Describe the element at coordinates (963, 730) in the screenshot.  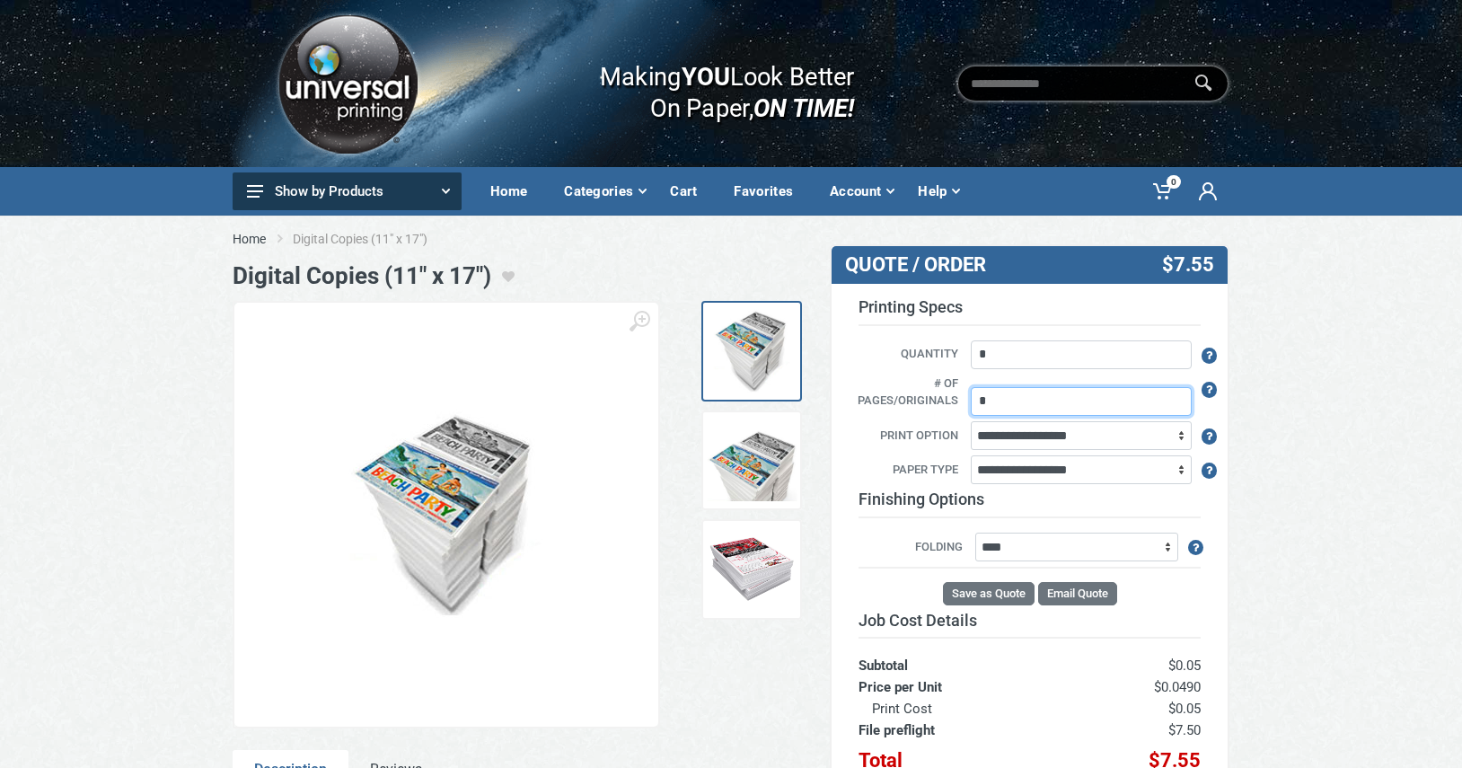
I see `th: File preflight` at that location.